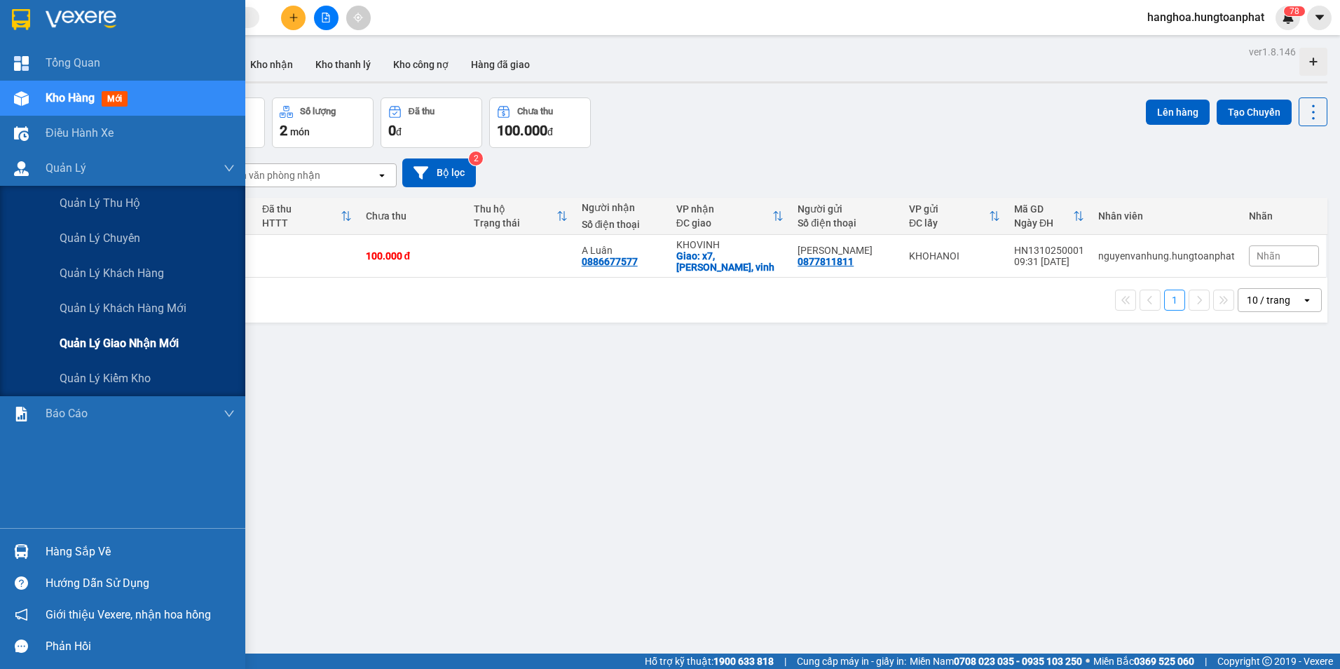  I want to click on img: dashboard-icon, so click(21, 63).